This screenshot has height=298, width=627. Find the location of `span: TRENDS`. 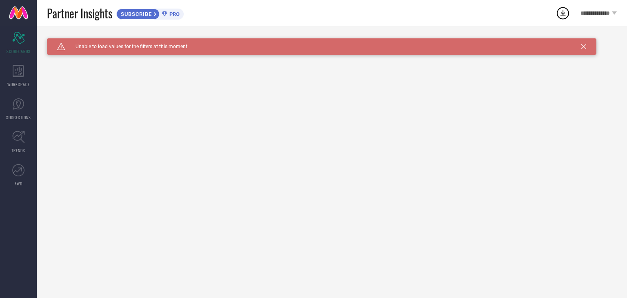

span: TRENDS is located at coordinates (18, 150).